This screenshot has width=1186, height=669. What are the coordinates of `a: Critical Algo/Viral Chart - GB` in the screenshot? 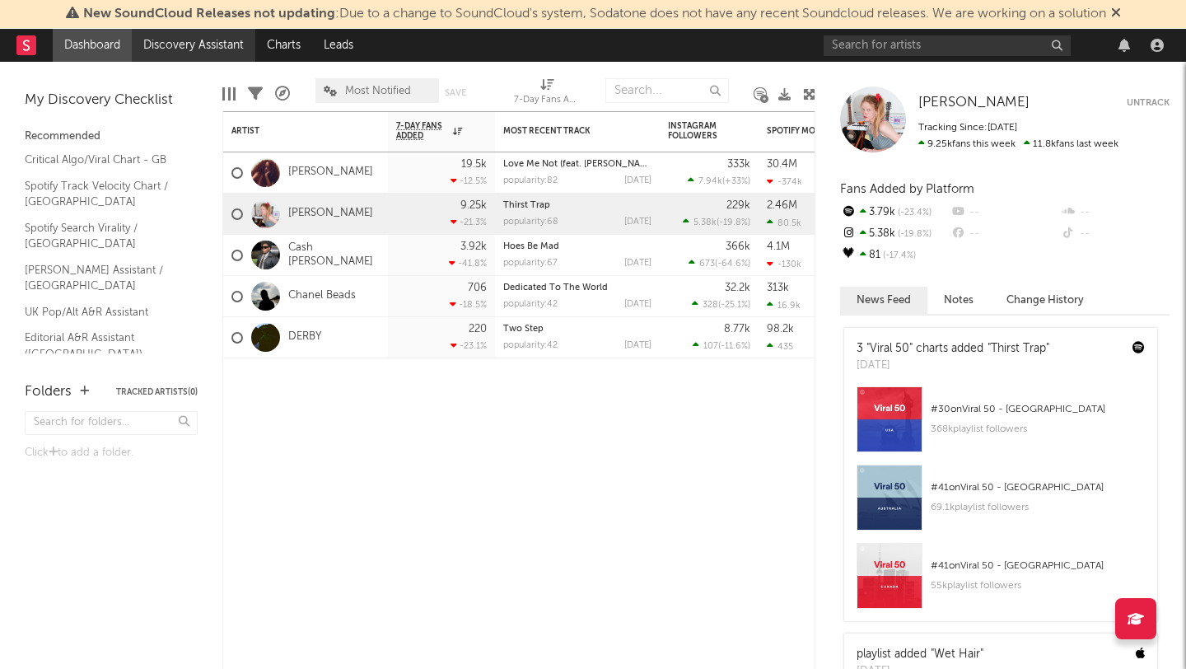 It's located at (103, 160).